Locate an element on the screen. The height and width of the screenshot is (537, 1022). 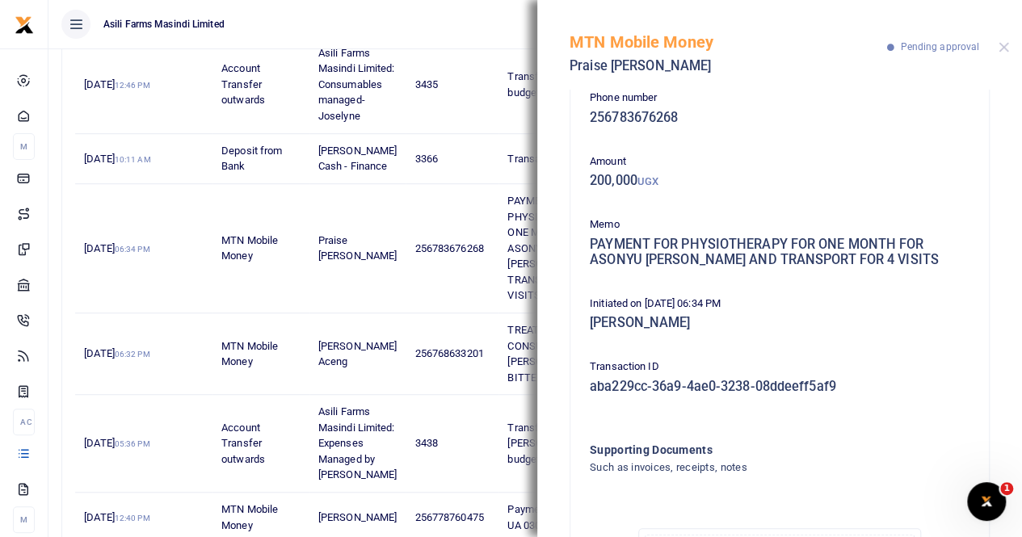
img: logo-small is located at coordinates (24, 25).